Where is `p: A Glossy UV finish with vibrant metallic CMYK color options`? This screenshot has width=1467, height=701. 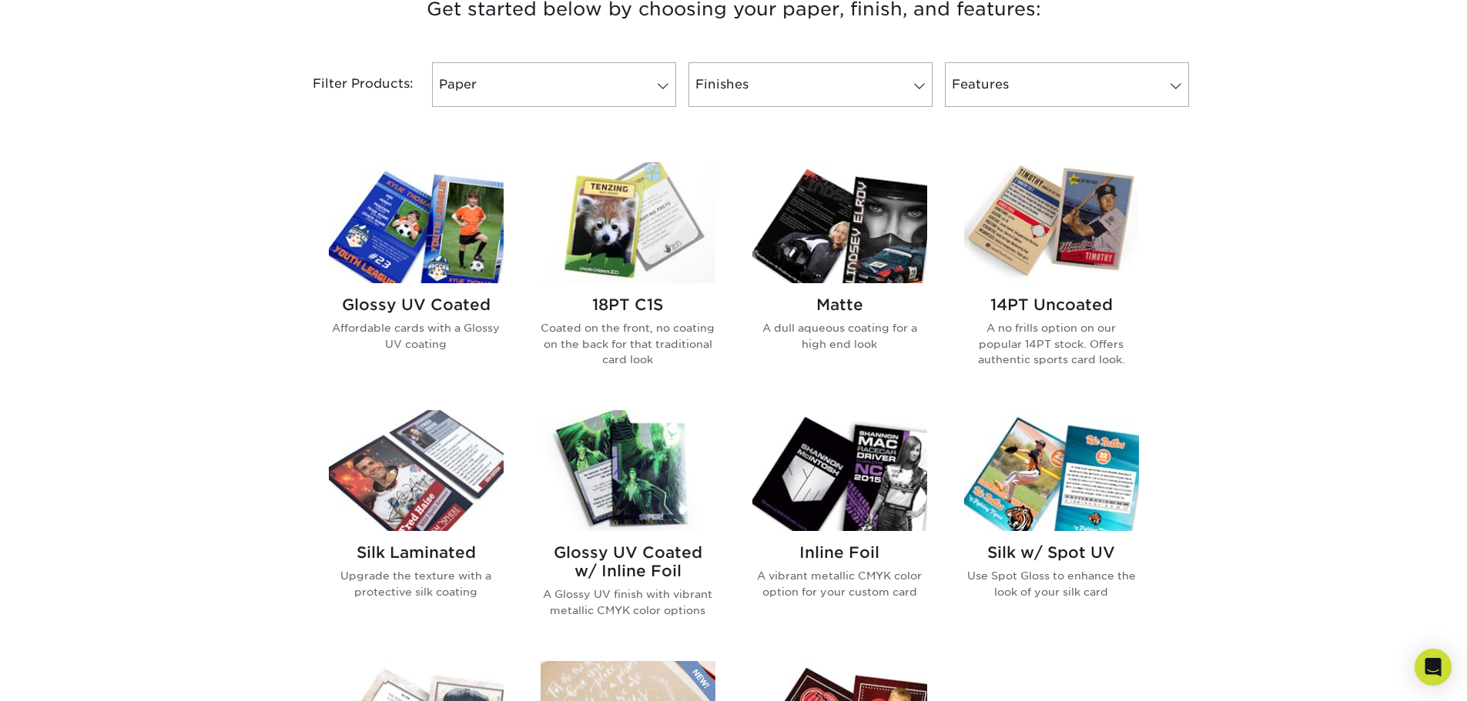
p: A Glossy UV finish with vibrant metallic CMYK color options is located at coordinates (627, 602).